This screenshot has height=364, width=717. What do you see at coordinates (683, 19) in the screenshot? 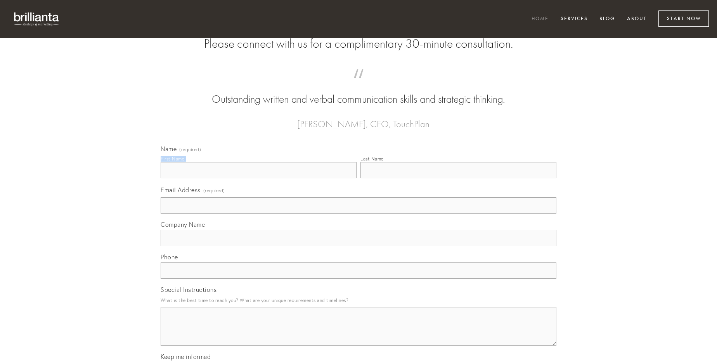
I see `a: Start Now` at bounding box center [683, 19].